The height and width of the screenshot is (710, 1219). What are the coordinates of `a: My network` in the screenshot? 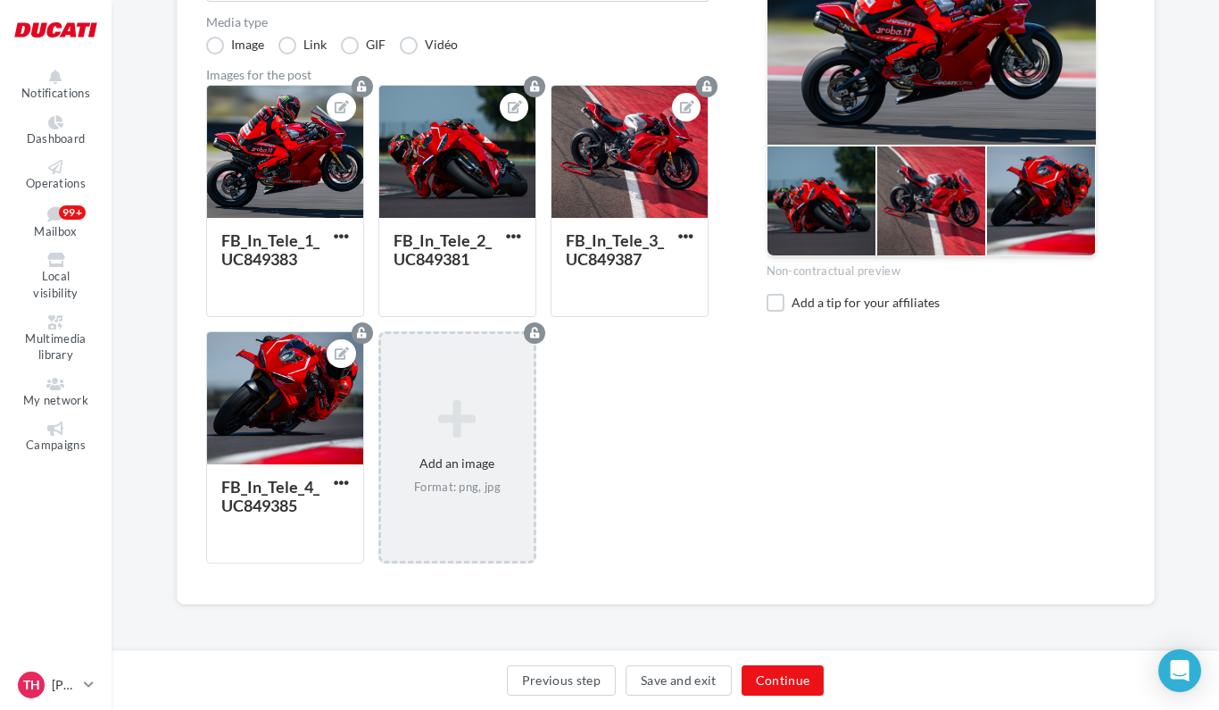 It's located at (55, 392).